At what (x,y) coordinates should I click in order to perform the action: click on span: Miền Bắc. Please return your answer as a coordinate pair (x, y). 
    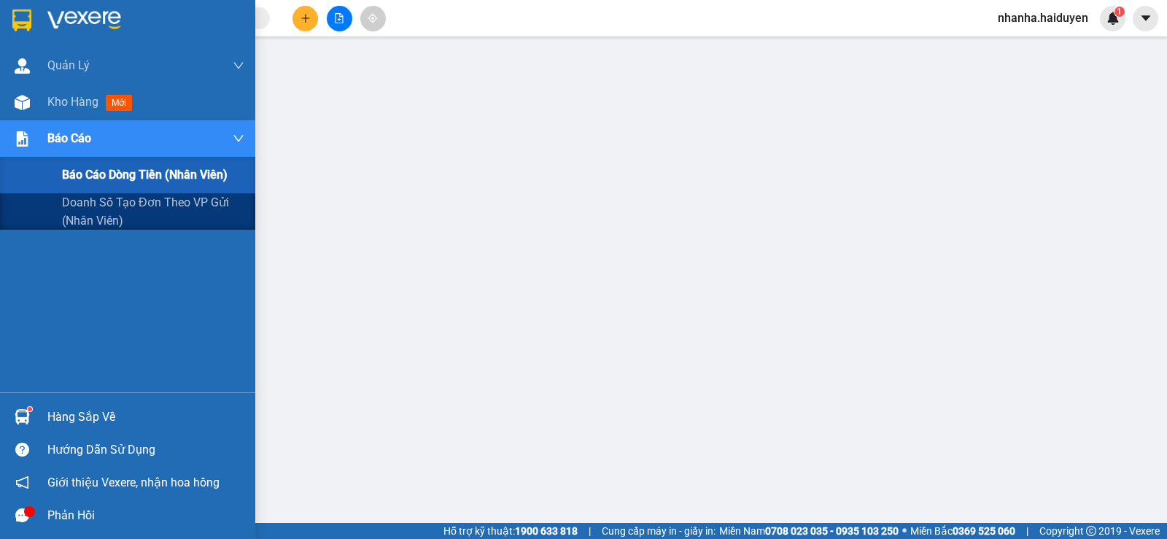
    Looking at the image, I should click on (962, 531).